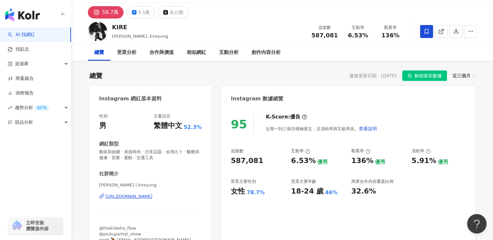  I want to click on div: 5.1萬, so click(144, 12).